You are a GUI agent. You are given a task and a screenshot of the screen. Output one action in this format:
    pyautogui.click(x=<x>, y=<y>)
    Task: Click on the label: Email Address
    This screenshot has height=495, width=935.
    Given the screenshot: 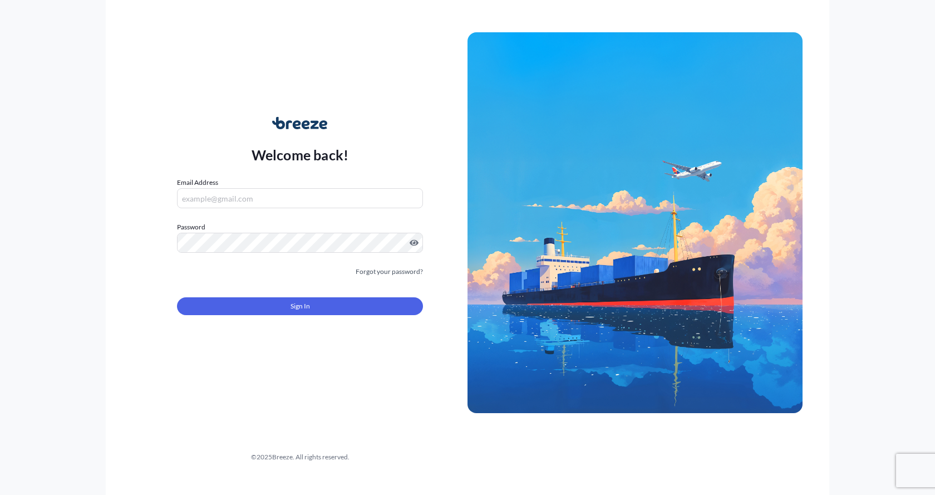 What is the action you would take?
    pyautogui.click(x=197, y=182)
    